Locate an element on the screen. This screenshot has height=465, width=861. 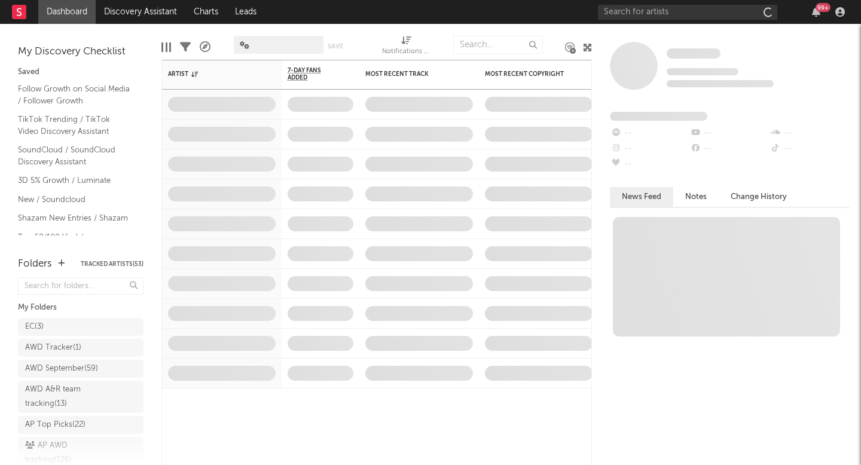
a: SoundCloud / SoundCloud Discovery Assistant is located at coordinates (75, 155).